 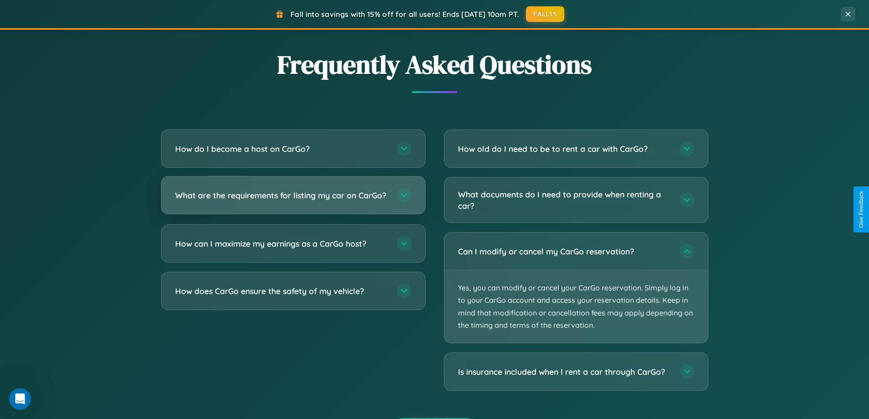 What do you see at coordinates (564, 200) in the screenshot?
I see `h3: What documents do I need to provide when renting a car?` at bounding box center [564, 200].